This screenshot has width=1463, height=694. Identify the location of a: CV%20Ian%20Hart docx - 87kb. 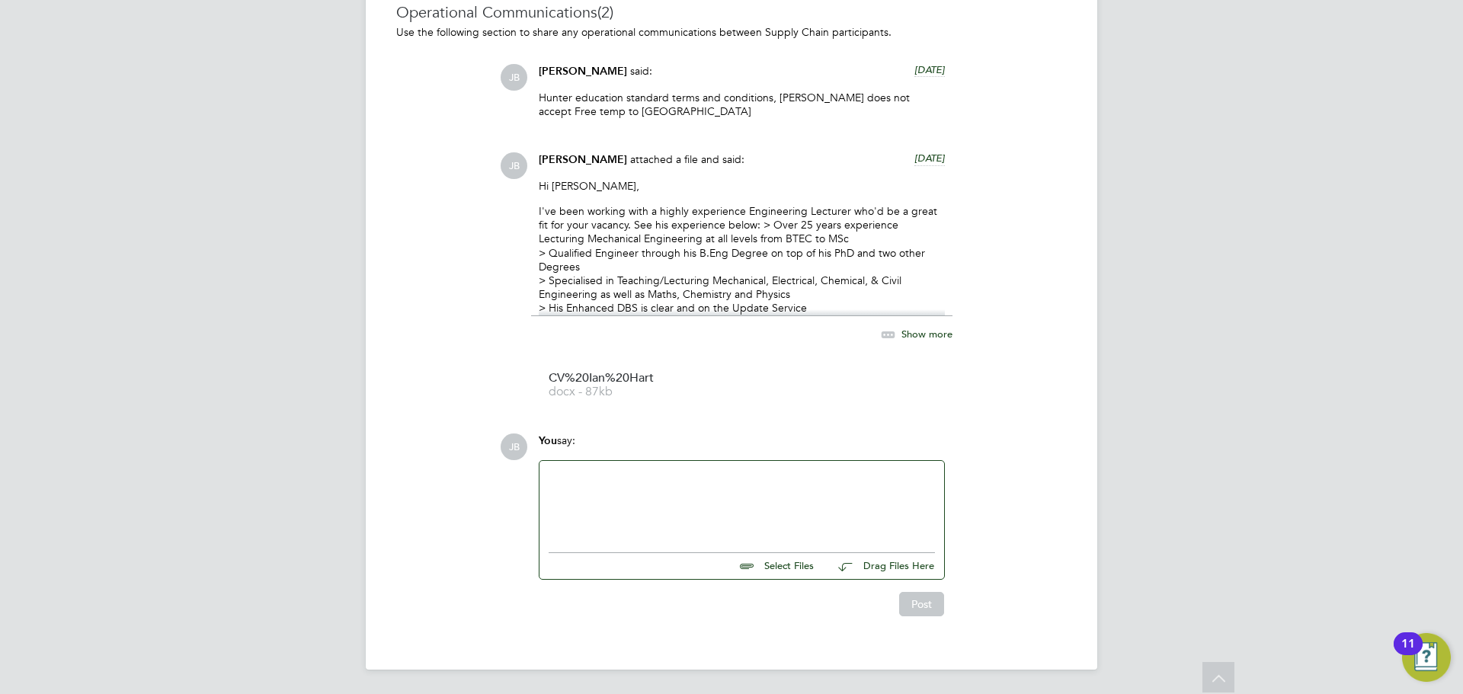
(609, 385).